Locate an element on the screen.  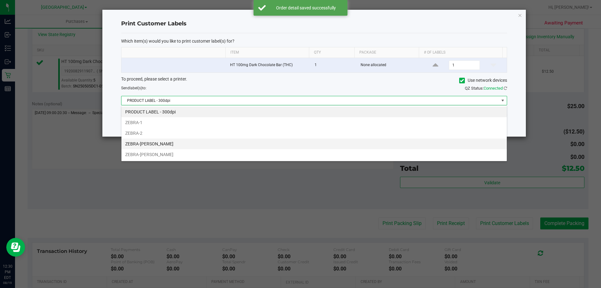
p: Which item(s) would you like to print customer label(s) for? is located at coordinates (314, 41).